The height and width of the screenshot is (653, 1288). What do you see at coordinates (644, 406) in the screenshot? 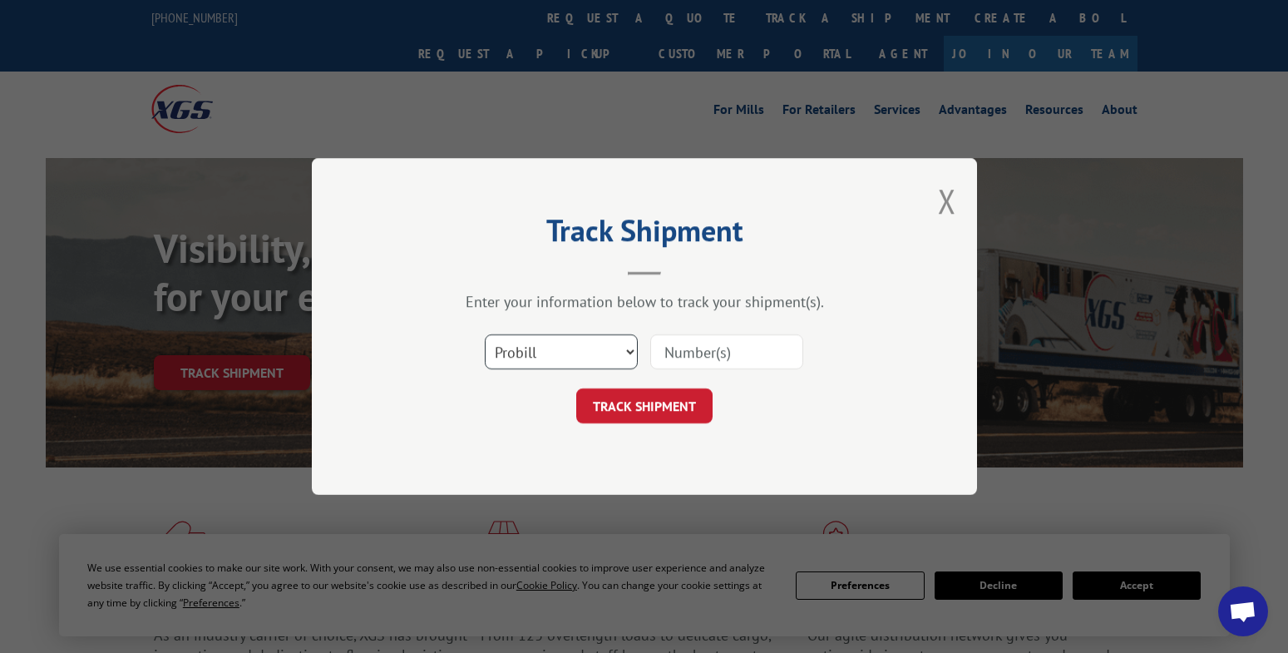
I see `button: TRACK SHIPMENT` at bounding box center [644, 406].